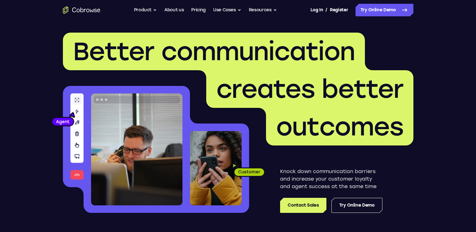 The width and height of the screenshot is (476, 232). Describe the element at coordinates (310, 89) in the screenshot. I see `span: creates better` at that location.